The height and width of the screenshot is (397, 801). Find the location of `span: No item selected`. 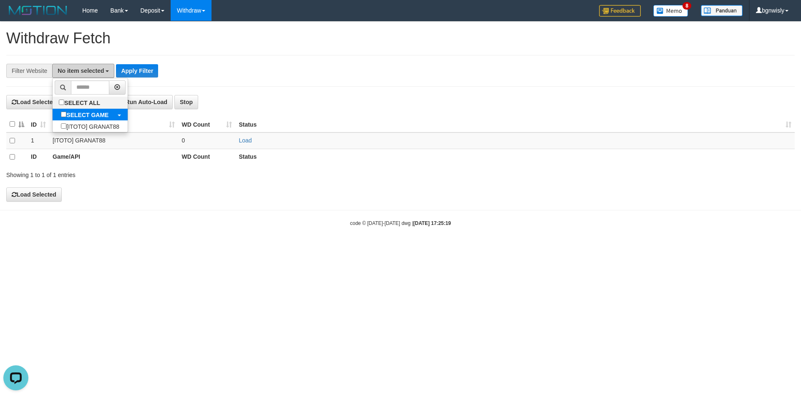

span: No item selected is located at coordinates (80, 71).